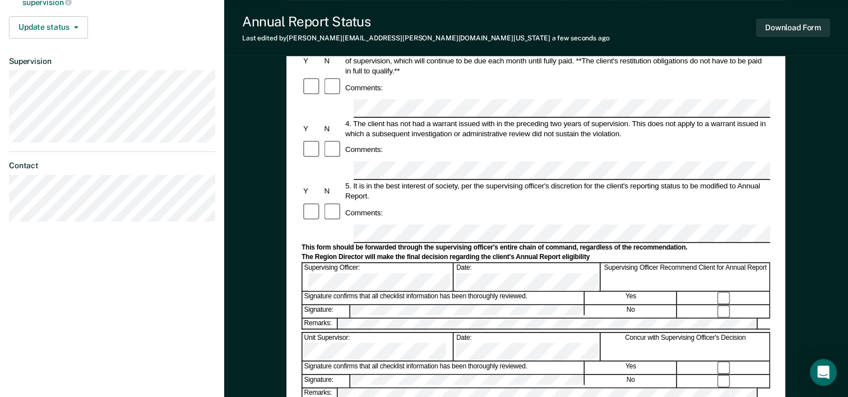  Describe the element at coordinates (686, 277) in the screenshot. I see `div: Supervising Officer Recommend Client for Annual Report` at that location.